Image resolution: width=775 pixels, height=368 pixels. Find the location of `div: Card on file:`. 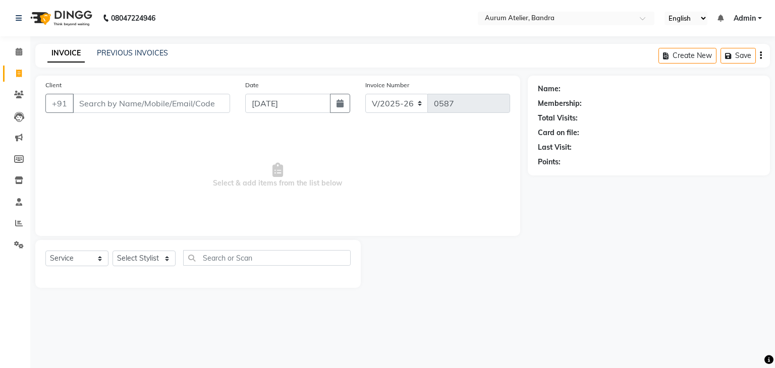

div: Card on file: is located at coordinates (558, 133).